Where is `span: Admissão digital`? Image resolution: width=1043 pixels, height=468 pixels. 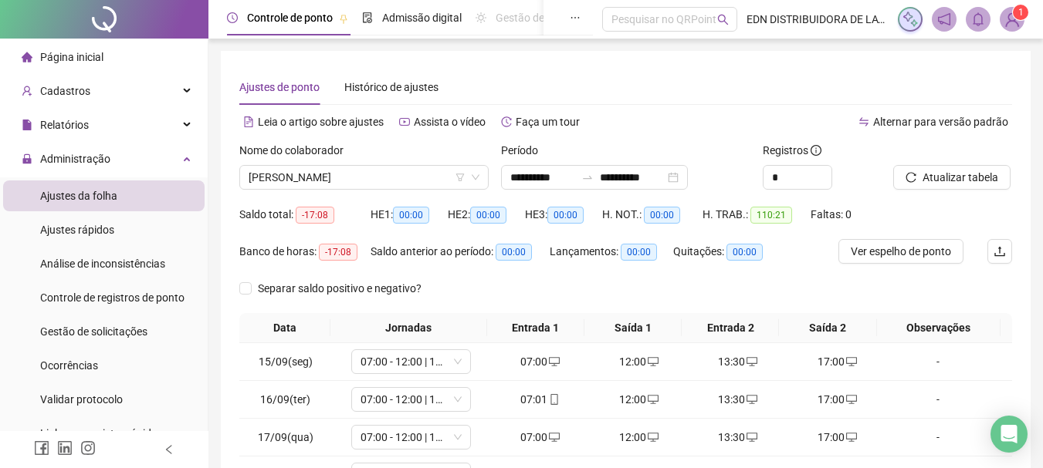 span: Admissão digital is located at coordinates (421, 18).